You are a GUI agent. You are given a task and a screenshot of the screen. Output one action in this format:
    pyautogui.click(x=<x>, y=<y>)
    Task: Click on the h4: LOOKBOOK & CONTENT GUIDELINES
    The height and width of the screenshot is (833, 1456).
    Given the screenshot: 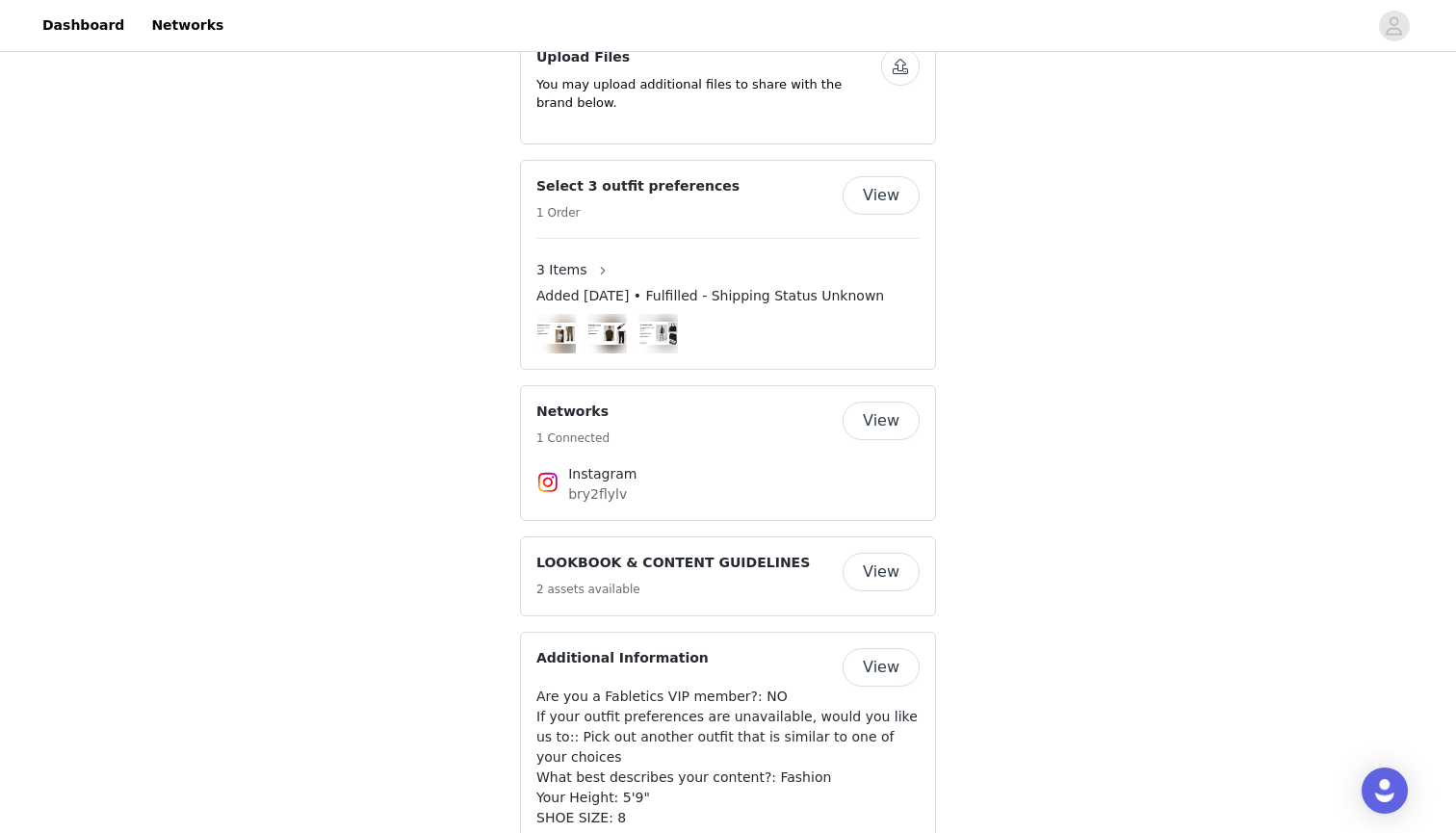 What is the action you would take?
    pyautogui.click(x=673, y=562)
    